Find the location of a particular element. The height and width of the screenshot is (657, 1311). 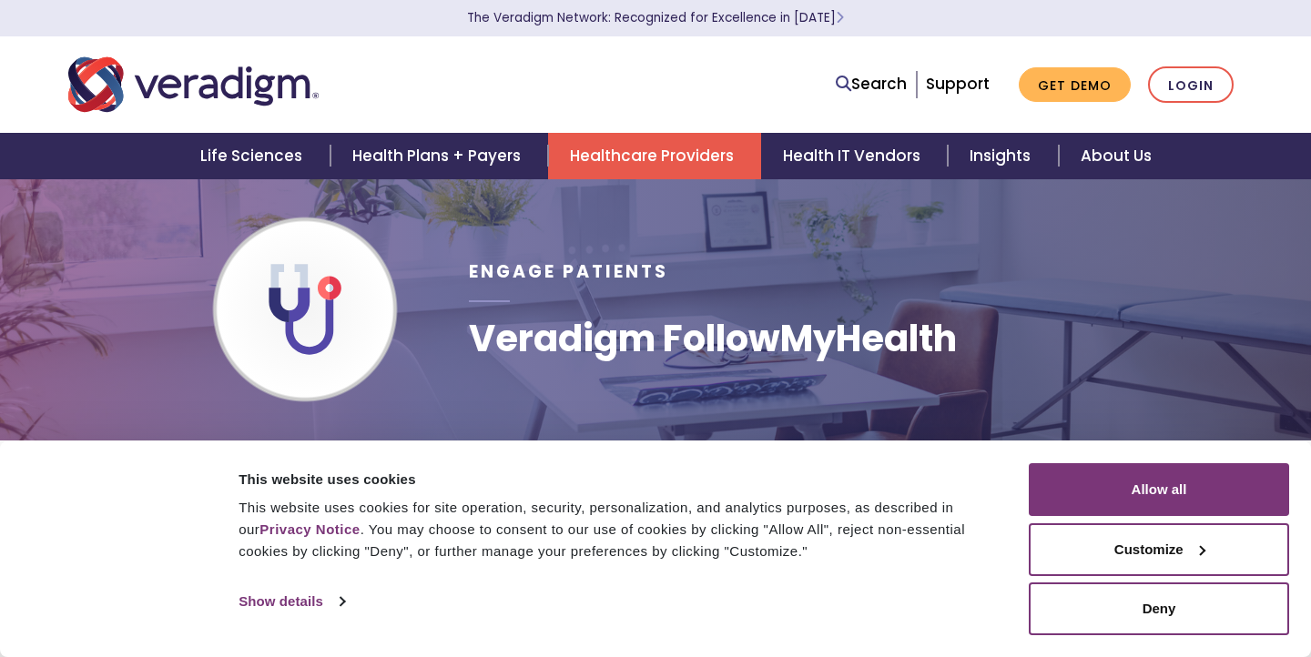

span: Engage Patients is located at coordinates (568, 271).